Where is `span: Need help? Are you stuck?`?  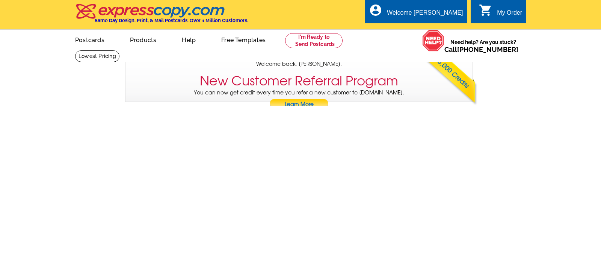
span: Need help? Are you stuck? is located at coordinates (483, 46).